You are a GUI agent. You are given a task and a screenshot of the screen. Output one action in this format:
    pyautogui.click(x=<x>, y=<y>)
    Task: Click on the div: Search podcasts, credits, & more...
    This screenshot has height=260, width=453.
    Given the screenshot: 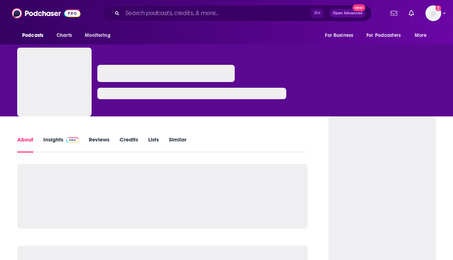 What is the action you would take?
    pyautogui.click(x=237, y=13)
    